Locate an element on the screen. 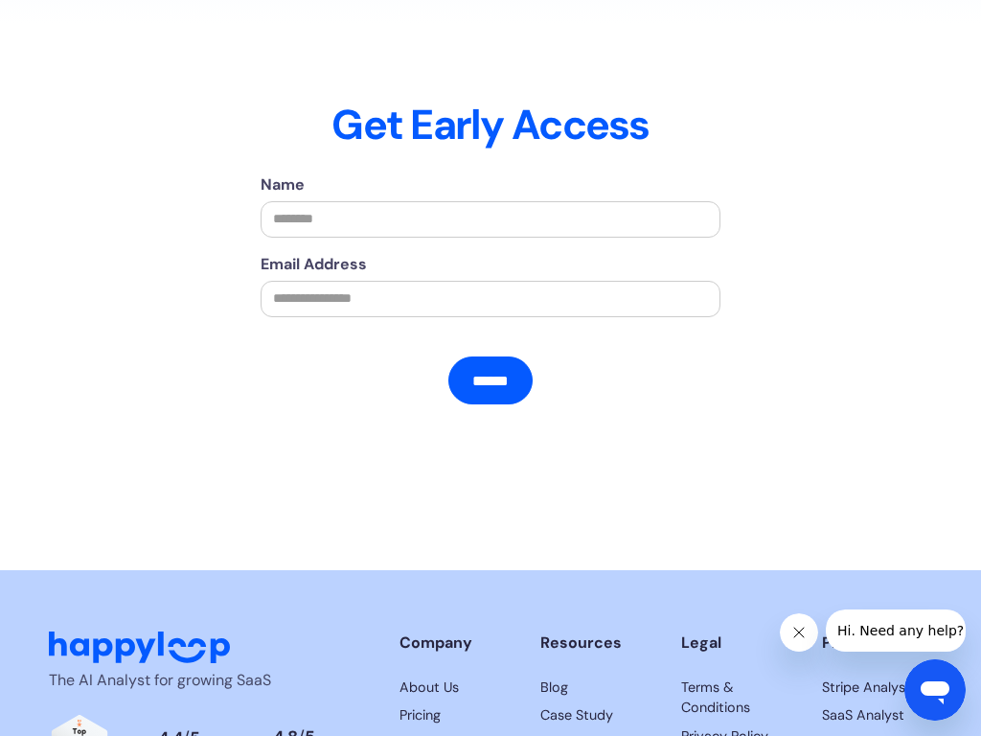 Image resolution: width=981 pixels, height=736 pixels. form: Email Form is located at coordinates (491, 289).